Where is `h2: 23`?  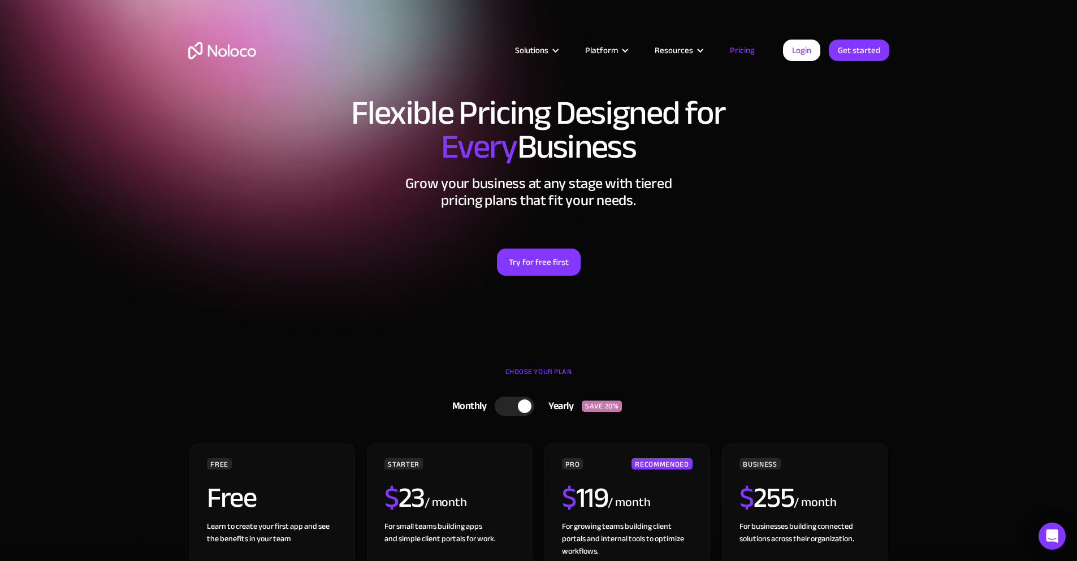 h2: 23 is located at coordinates (404, 498).